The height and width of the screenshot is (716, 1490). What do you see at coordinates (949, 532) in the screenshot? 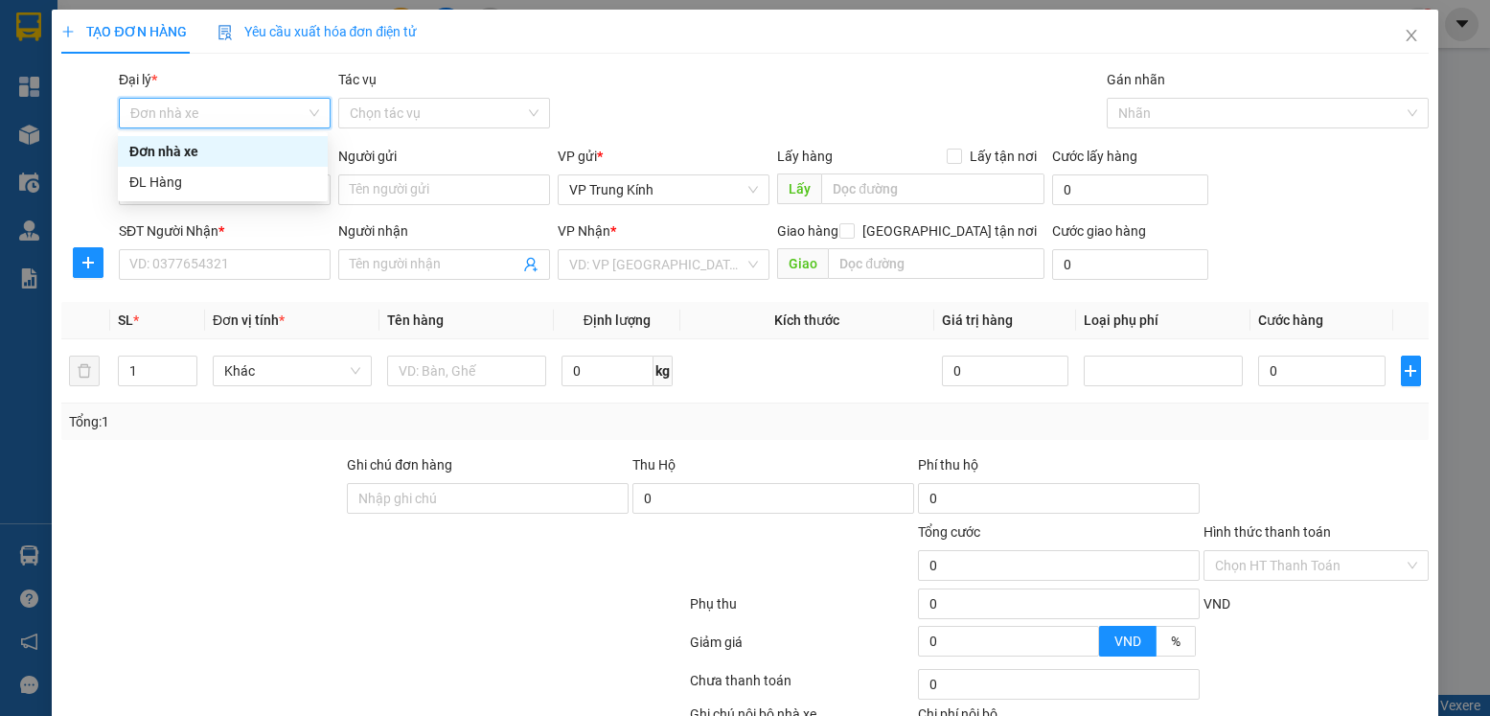
I see `span: Tổng cước` at bounding box center [949, 532].